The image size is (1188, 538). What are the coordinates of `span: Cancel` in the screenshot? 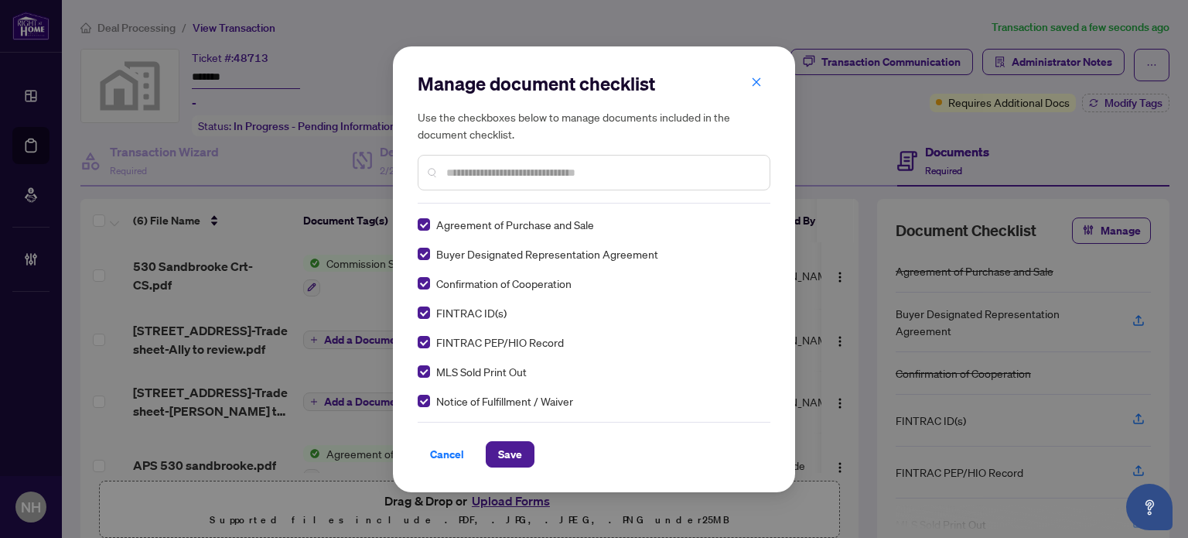 It's located at (447, 454).